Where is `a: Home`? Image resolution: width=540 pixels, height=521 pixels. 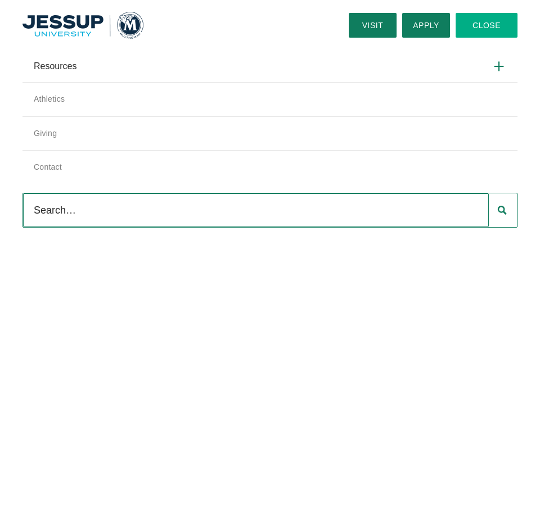
a: Home is located at coordinates (83, 25).